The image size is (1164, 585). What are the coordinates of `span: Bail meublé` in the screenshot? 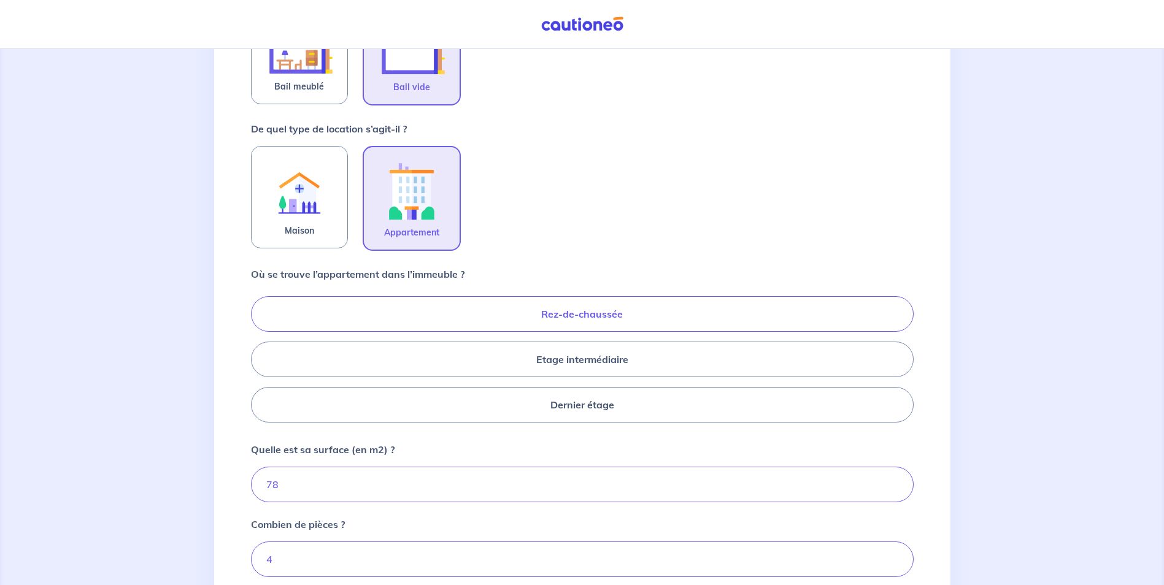 It's located at (299, 86).